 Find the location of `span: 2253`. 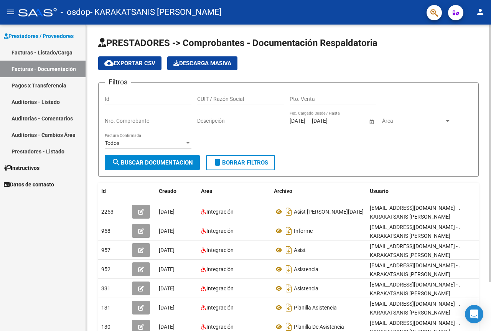

span: 2253 is located at coordinates (107, 212).